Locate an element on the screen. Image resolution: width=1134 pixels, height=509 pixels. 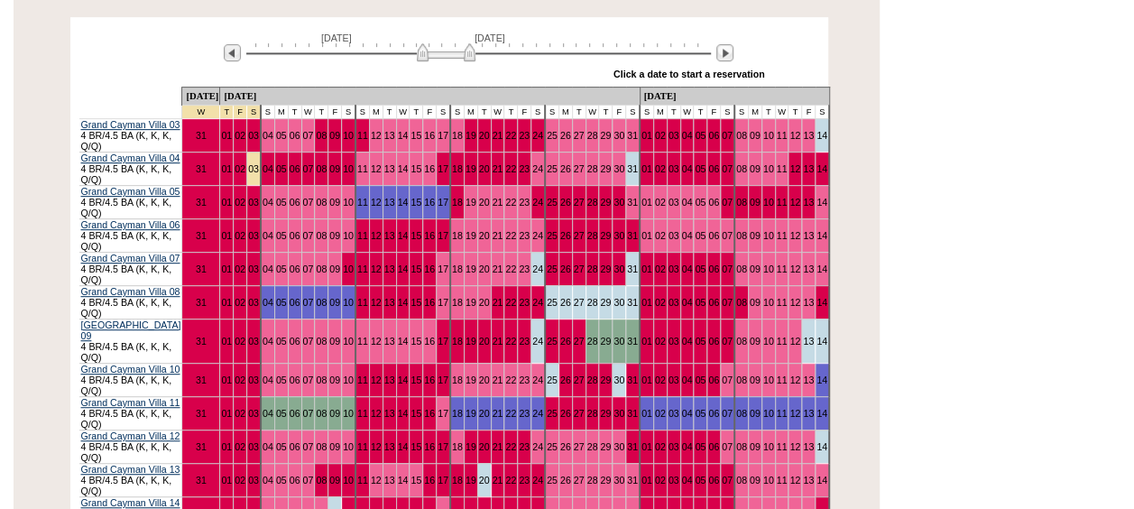
a: 15 is located at coordinates (416, 269).